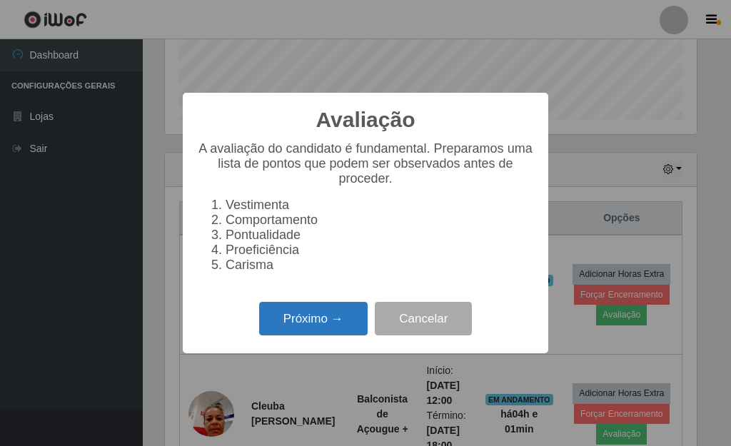 The height and width of the screenshot is (446, 731). Describe the element at coordinates (380, 235) in the screenshot. I see `li: Pontualidade` at that location.